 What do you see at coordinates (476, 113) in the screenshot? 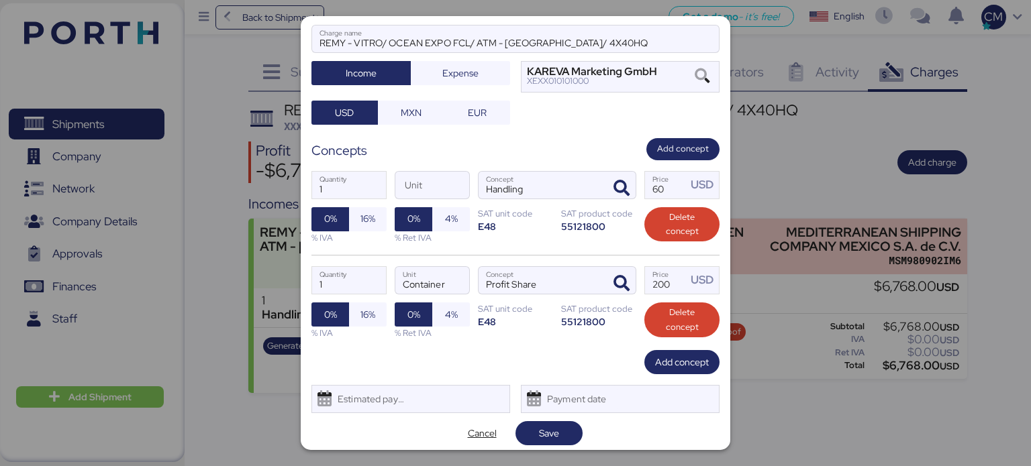
I see `button: EUR` at bounding box center [476, 113].